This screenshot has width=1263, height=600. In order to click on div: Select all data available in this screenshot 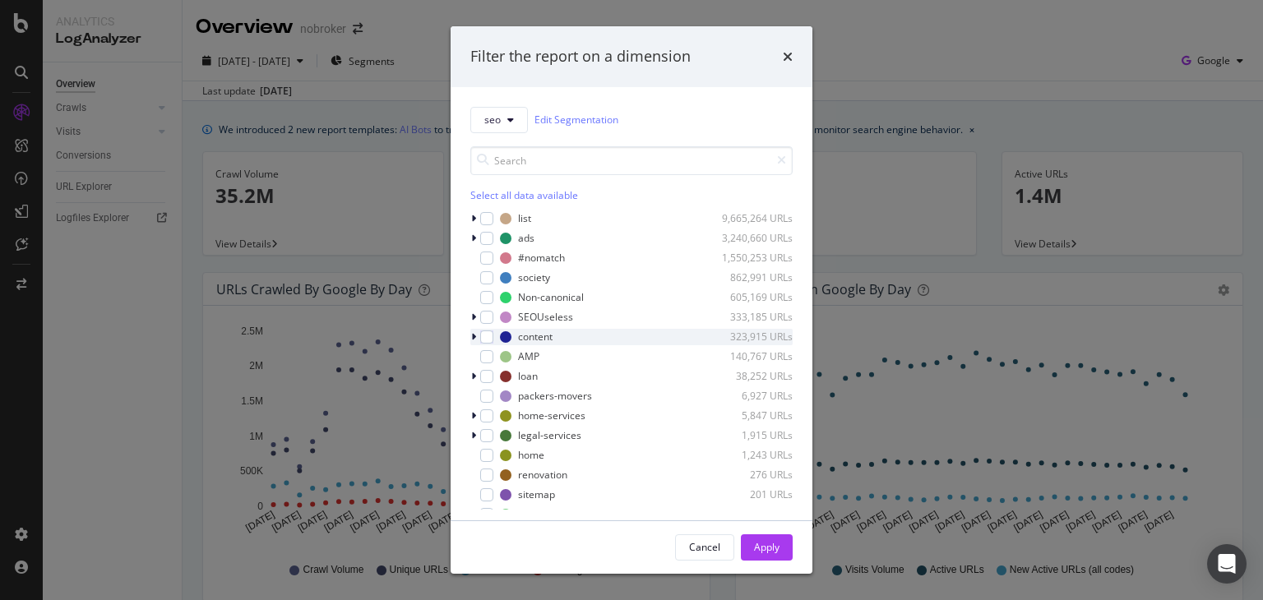, I will do `click(632, 195)`.